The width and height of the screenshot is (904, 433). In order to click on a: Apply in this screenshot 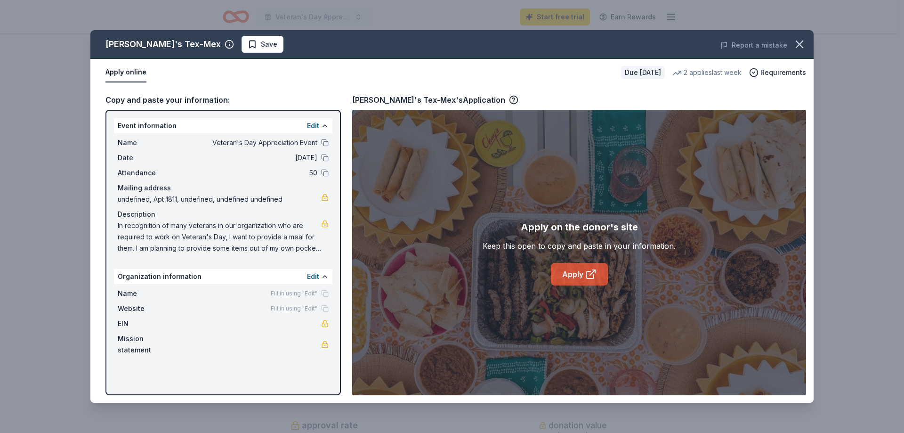, I will do `click(579, 274)`.